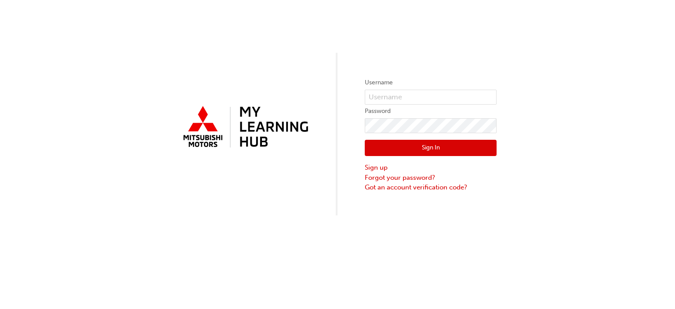 This screenshot has width=675, height=309. Describe the element at coordinates (244, 128) in the screenshot. I see `img: mmal` at that location.